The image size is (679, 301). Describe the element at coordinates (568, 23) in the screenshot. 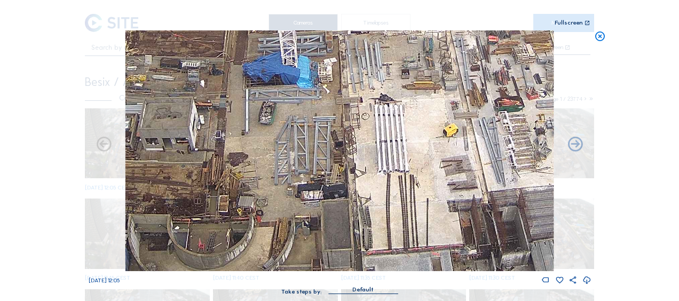

I see `div: Fullscreen` at that location.